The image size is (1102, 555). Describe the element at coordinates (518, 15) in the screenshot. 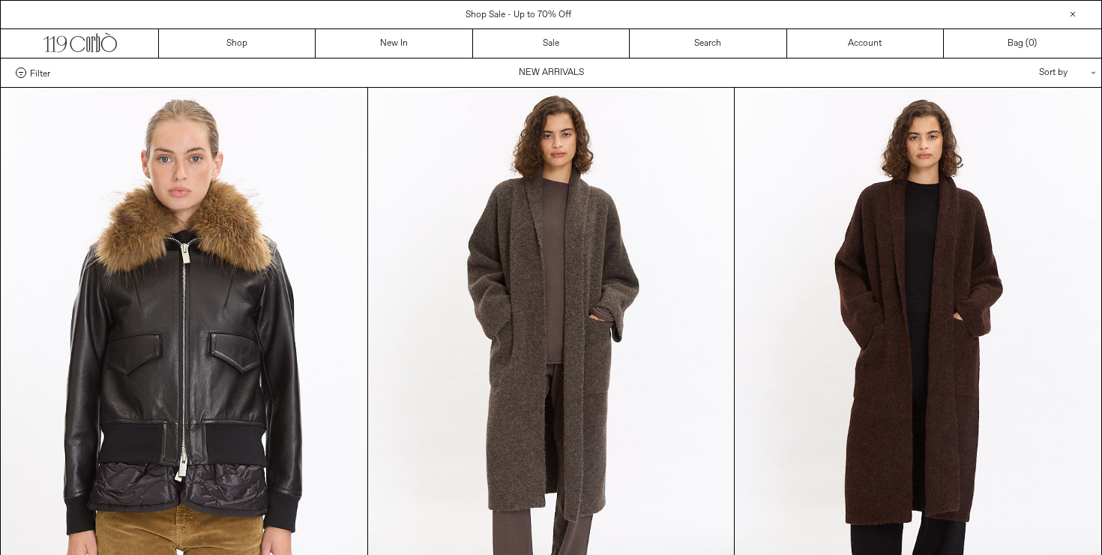

I see `a: Shop Sale - Up to 70% Off` at that location.